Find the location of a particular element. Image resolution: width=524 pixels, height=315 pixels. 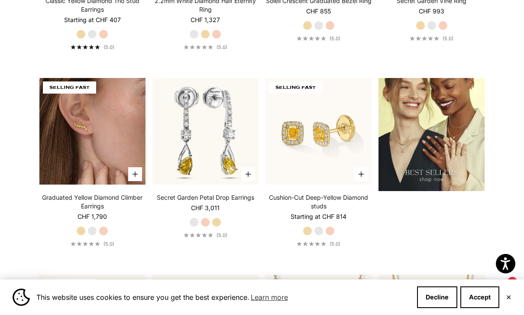

sale-price: CHF 993 is located at coordinates (432, 11).